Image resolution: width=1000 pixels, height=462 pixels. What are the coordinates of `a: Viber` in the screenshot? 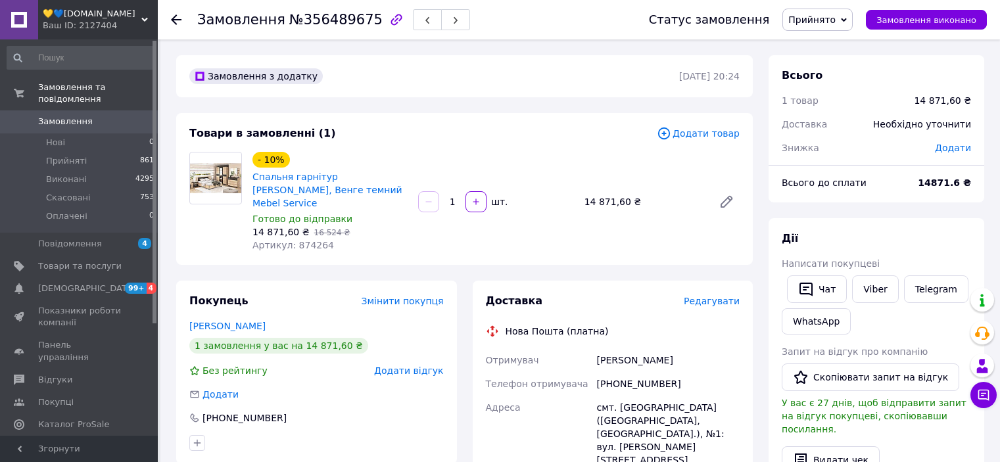 It's located at (875, 289).